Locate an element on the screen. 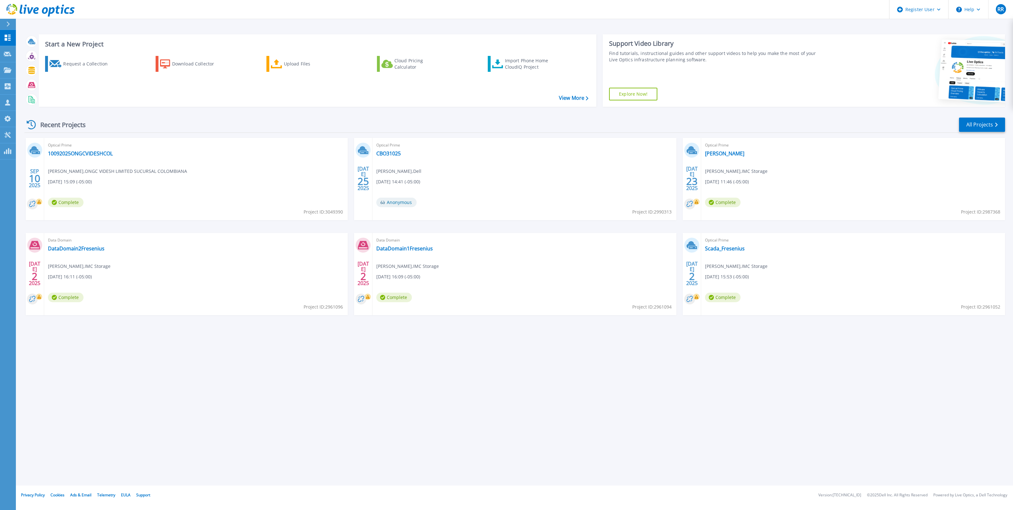  a: Cookies is located at coordinates (57, 494).